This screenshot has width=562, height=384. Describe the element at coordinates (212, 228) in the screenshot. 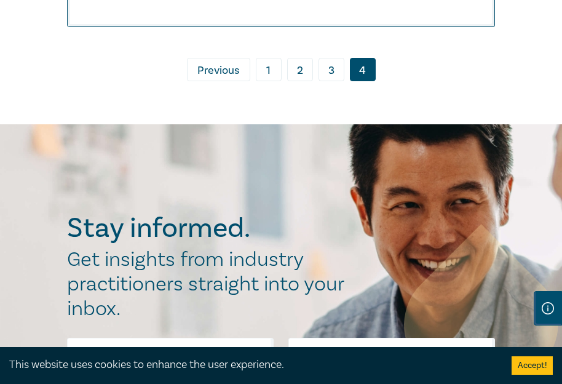

I see `h2: Stay informed.` at that location.